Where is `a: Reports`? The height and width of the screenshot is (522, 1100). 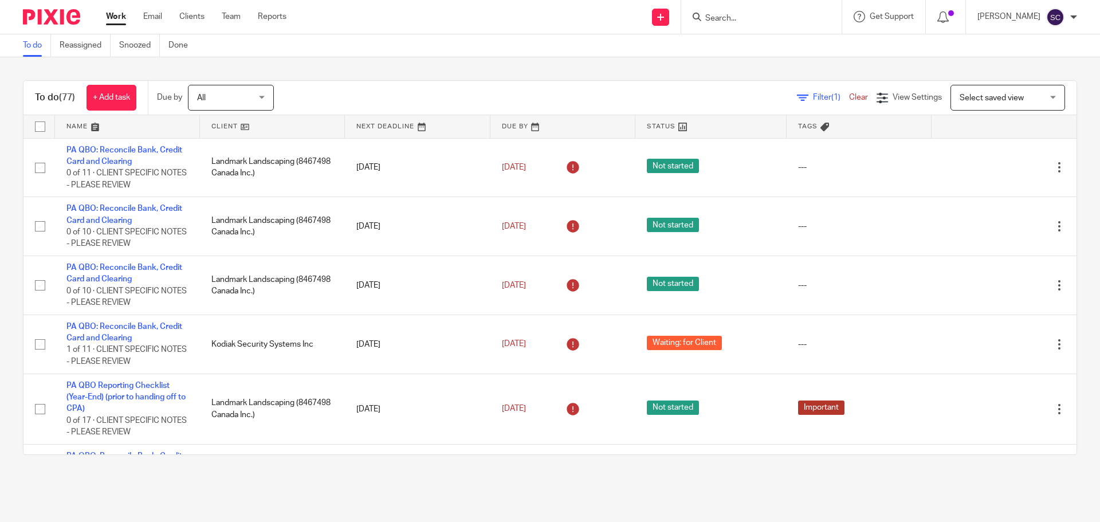 a: Reports is located at coordinates (272, 17).